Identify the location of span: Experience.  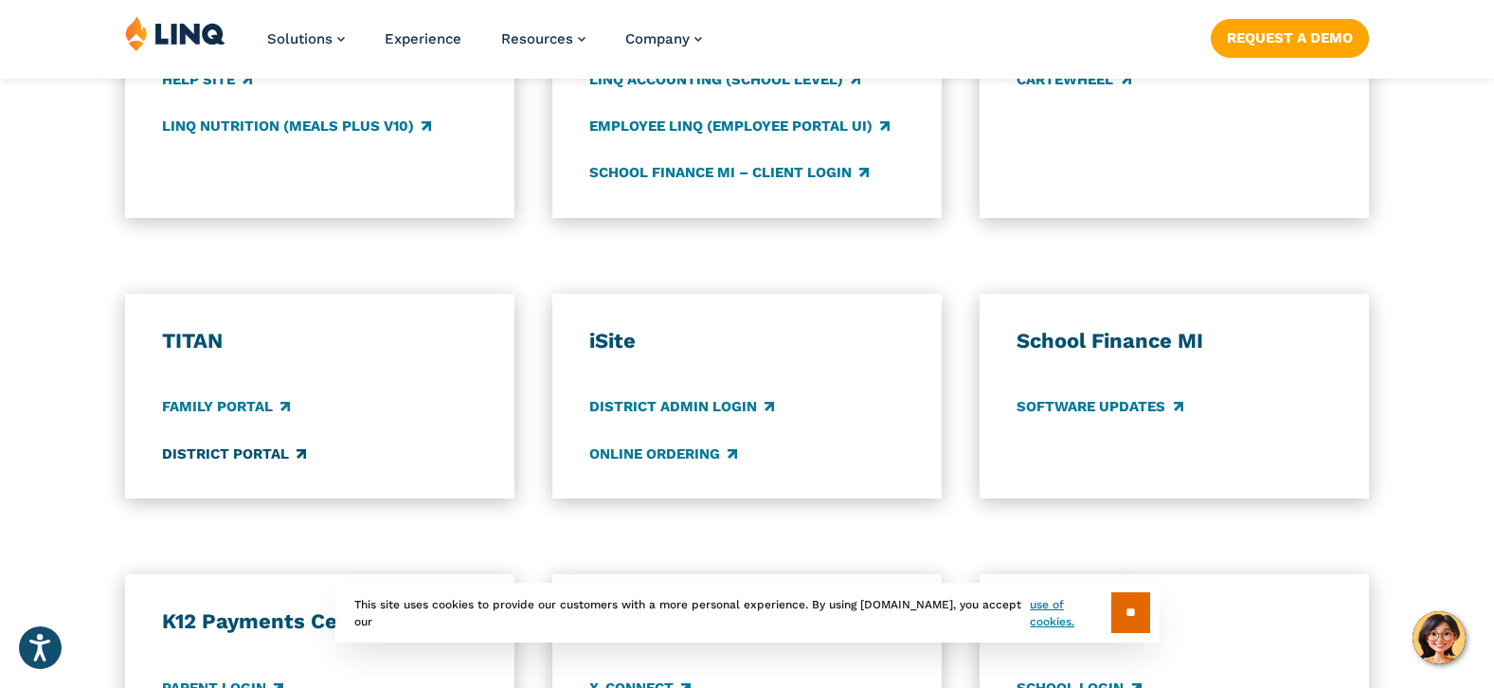
(423, 39).